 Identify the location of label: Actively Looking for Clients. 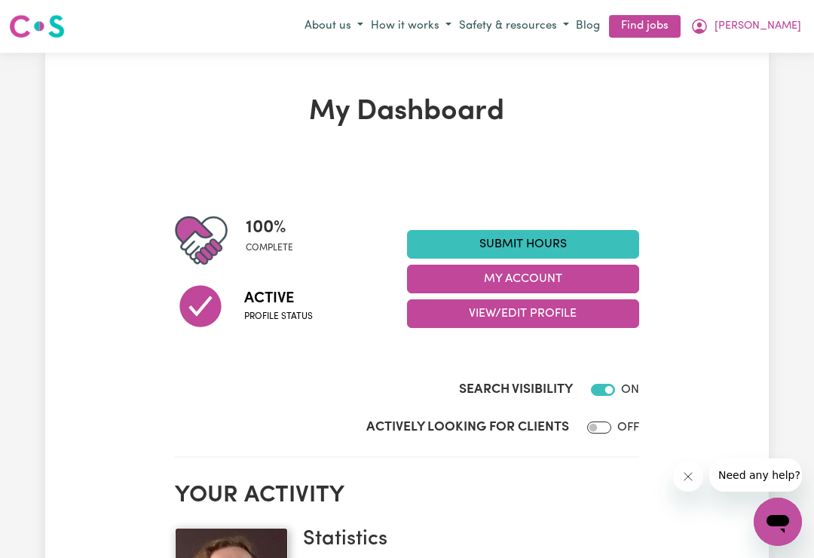
(468, 428).